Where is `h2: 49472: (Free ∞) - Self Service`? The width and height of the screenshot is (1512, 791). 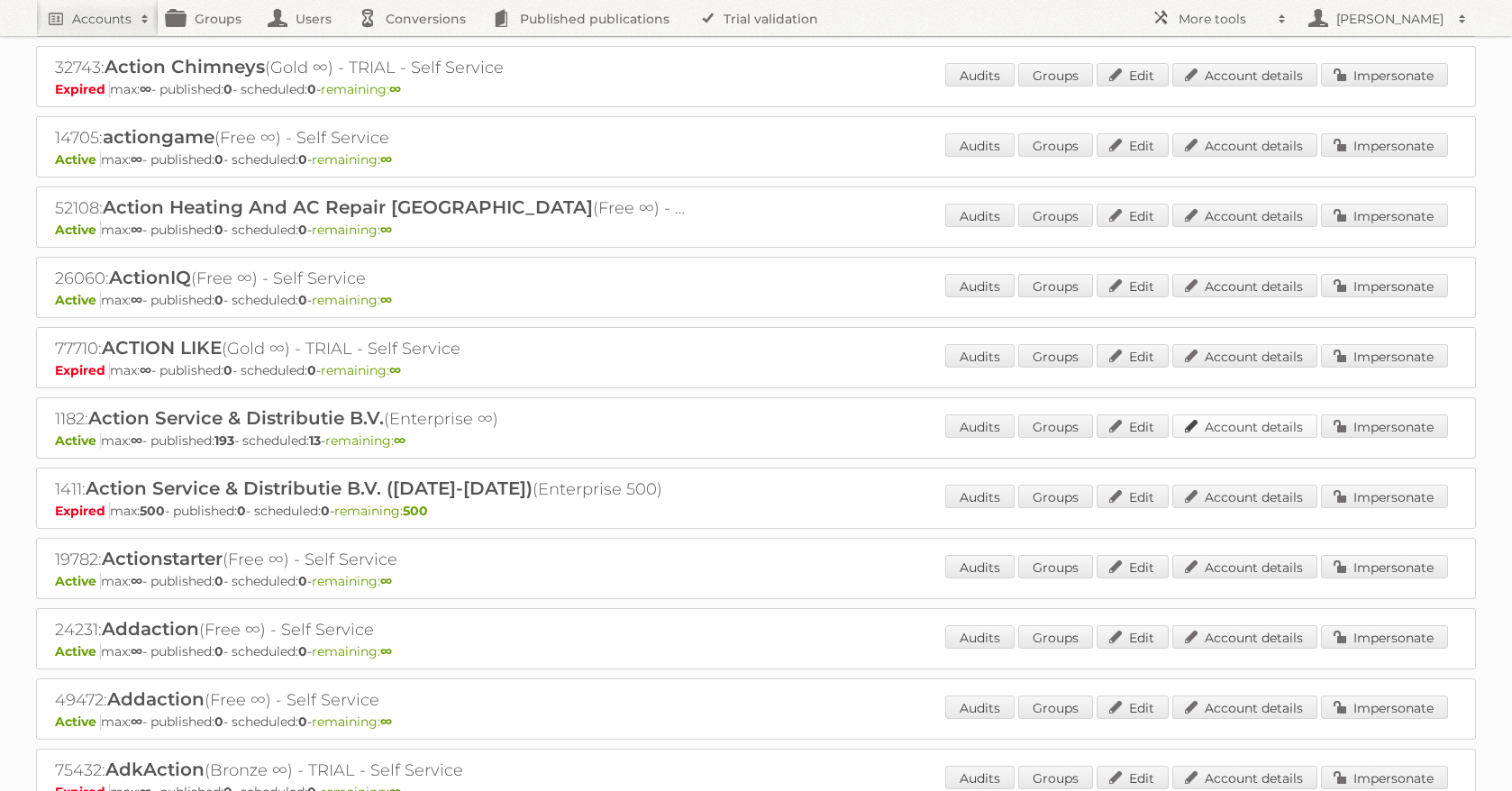
h2: 49472: (Free ∞) - Self Service is located at coordinates (371, 700).